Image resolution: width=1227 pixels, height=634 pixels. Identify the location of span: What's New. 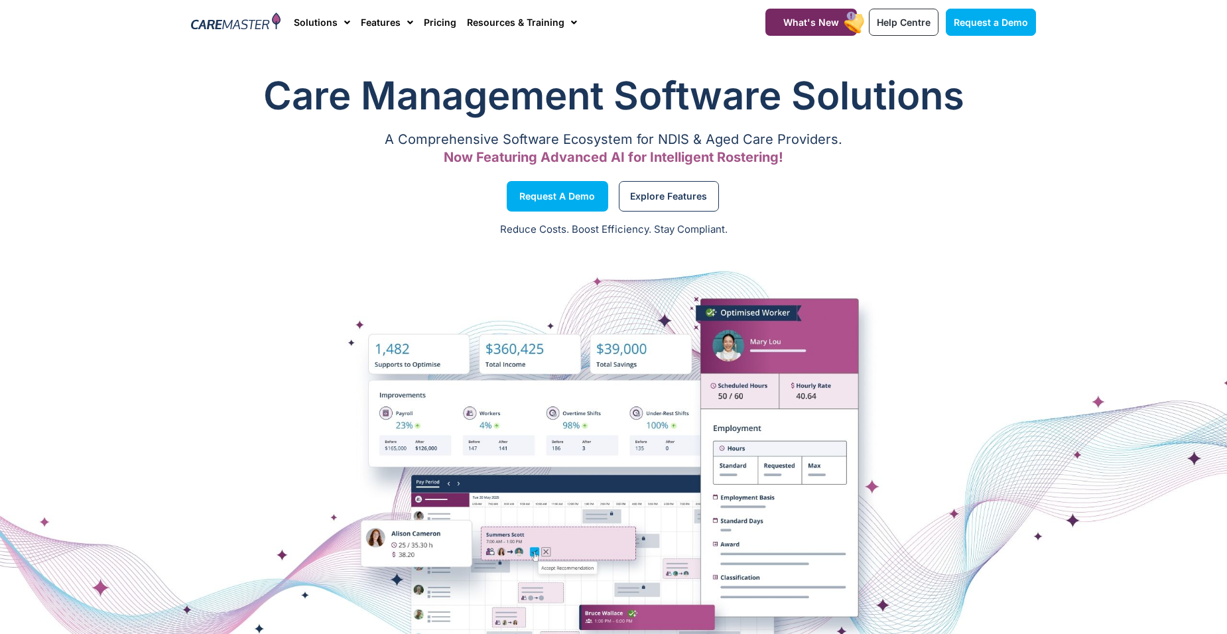
(811, 22).